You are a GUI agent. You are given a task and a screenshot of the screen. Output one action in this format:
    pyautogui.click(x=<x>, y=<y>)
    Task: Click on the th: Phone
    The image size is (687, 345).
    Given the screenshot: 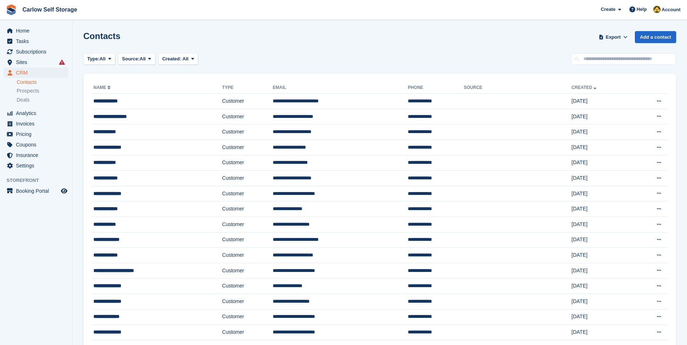 What is the action you would take?
    pyautogui.click(x=436, y=88)
    